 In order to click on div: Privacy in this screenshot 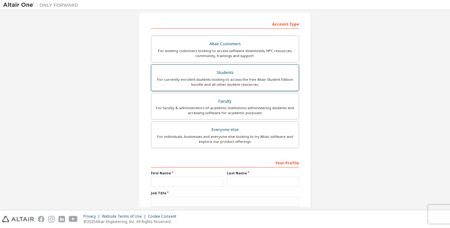, I will do `click(93, 217)`.